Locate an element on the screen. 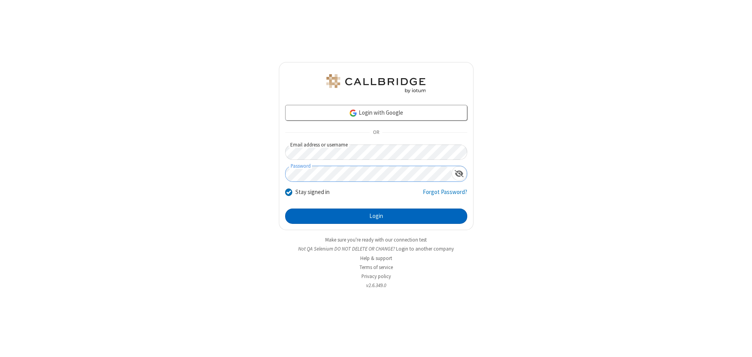 The image size is (752, 357). a: Login with Google is located at coordinates (376, 113).